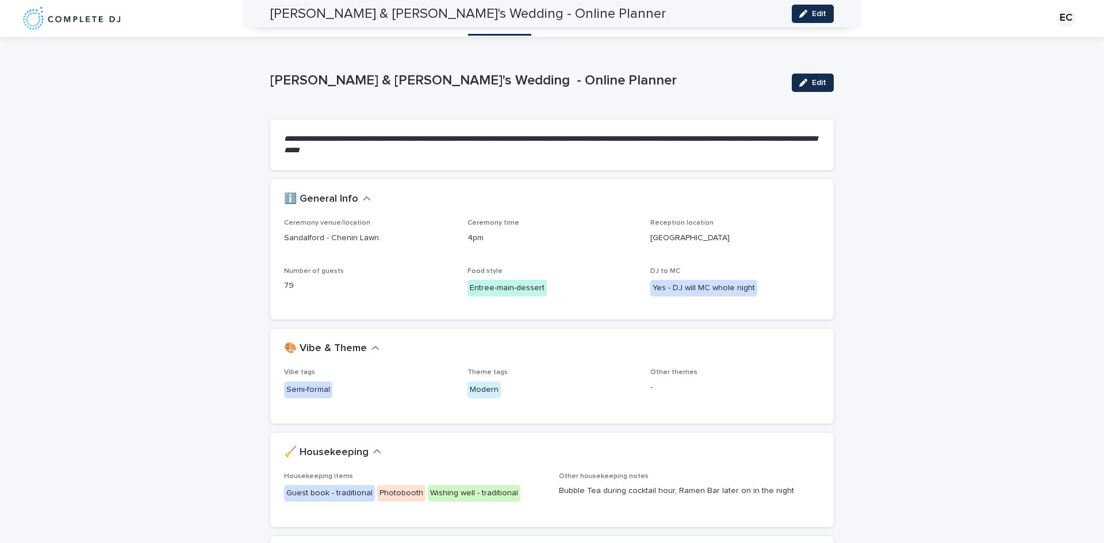  I want to click on span: Other housekeeping notes, so click(604, 477).